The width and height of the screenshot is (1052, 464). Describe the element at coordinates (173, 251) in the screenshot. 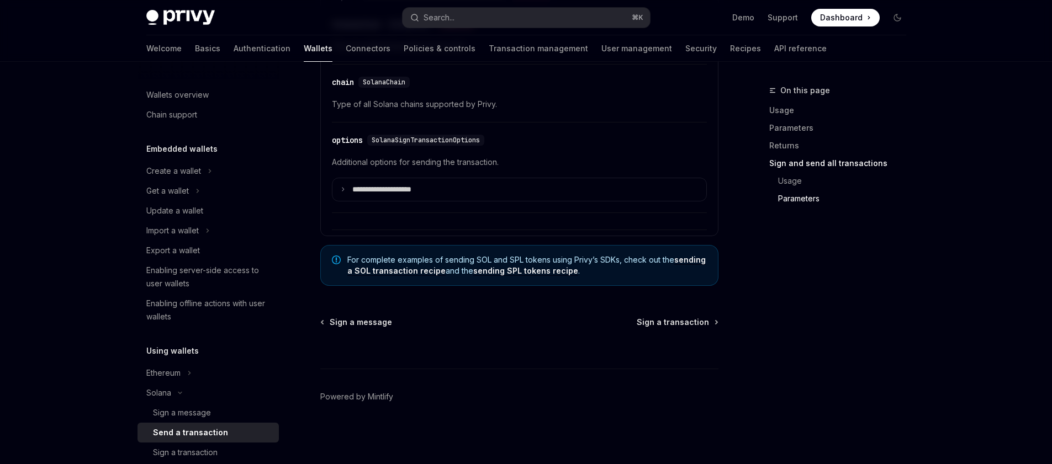

I see `div: Export a wallet` at that location.